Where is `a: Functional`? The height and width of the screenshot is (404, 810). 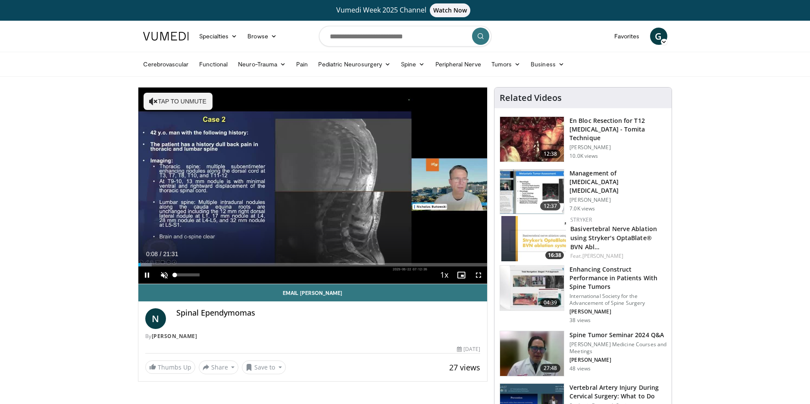 a: Functional is located at coordinates (213, 64).